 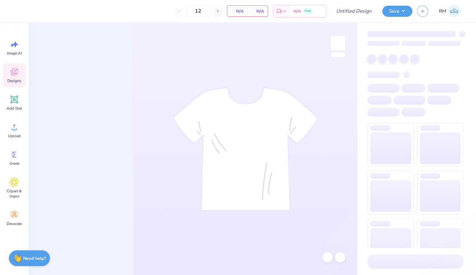 I want to click on span: RM, so click(x=442, y=11).